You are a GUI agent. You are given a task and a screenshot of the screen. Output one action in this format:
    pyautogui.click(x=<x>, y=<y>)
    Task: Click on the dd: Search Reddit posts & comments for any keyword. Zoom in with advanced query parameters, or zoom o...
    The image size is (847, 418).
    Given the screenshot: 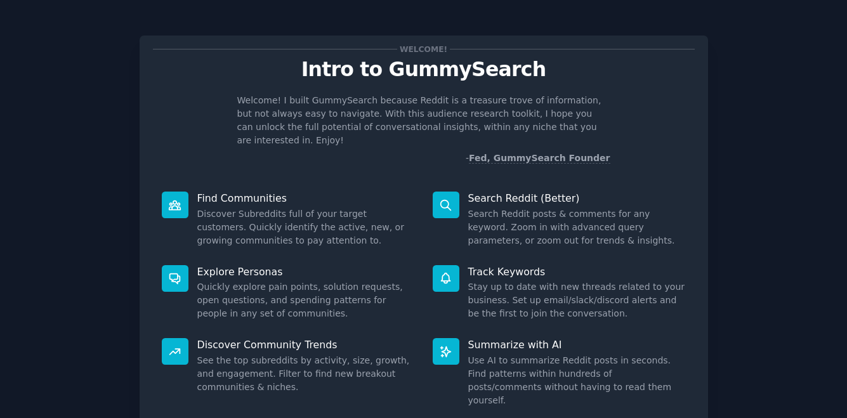 What is the action you would take?
    pyautogui.click(x=577, y=227)
    